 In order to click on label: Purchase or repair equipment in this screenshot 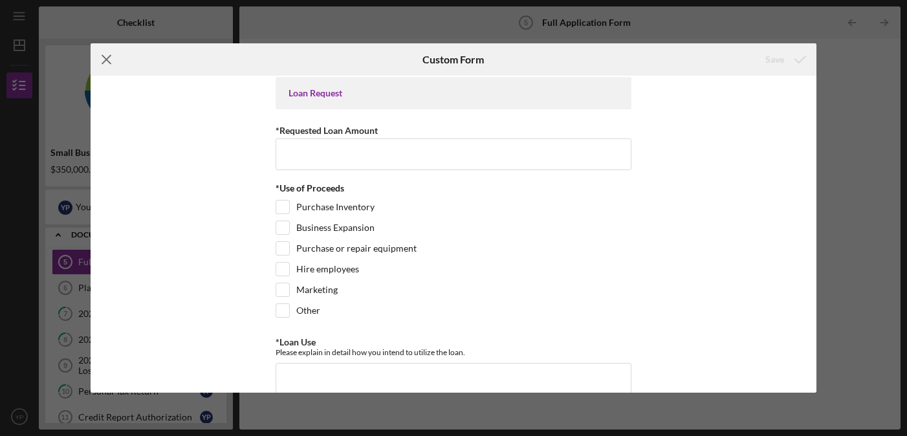, I will do `click(356, 248)`.